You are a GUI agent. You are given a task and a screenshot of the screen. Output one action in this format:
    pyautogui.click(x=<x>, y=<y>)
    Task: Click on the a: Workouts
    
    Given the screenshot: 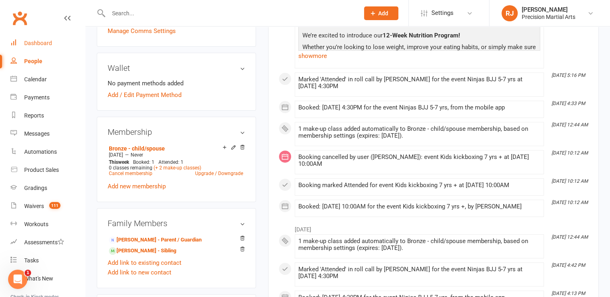 What is the action you would take?
    pyautogui.click(x=48, y=224)
    